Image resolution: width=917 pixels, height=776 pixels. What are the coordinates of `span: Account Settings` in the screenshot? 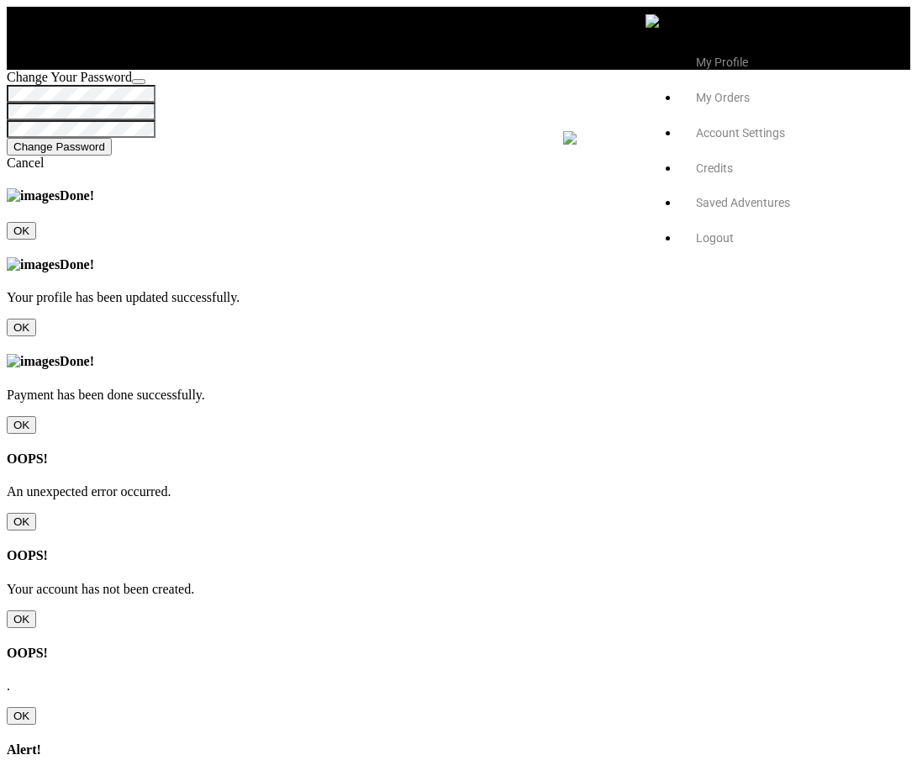 It's located at (741, 133).